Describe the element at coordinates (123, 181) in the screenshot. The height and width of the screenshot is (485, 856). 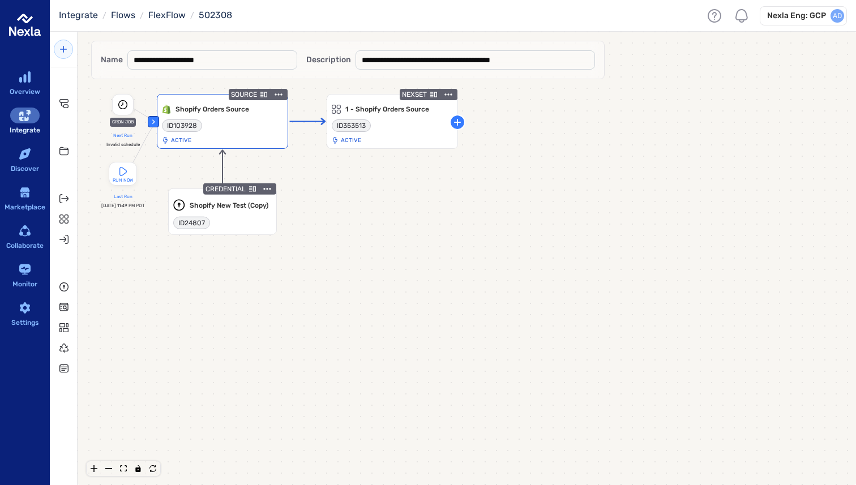
I see `span: RUN NOW` at that location.